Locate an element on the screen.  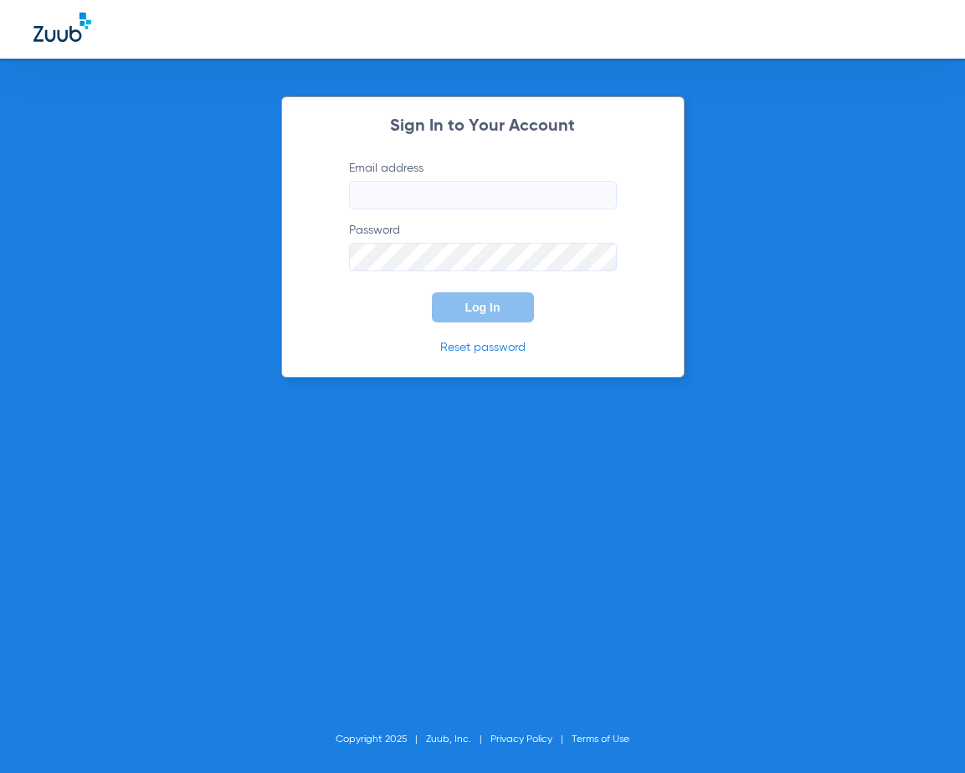
label: Email address is located at coordinates (483, 184).